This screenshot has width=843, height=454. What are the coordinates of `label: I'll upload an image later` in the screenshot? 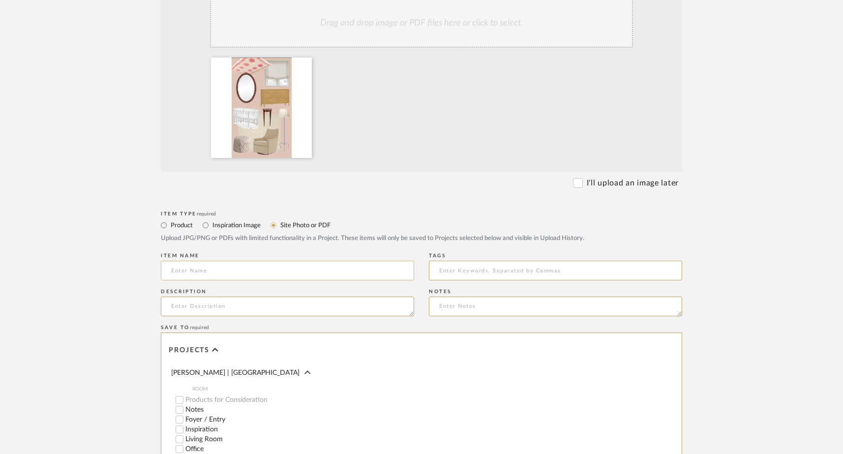 It's located at (632, 183).